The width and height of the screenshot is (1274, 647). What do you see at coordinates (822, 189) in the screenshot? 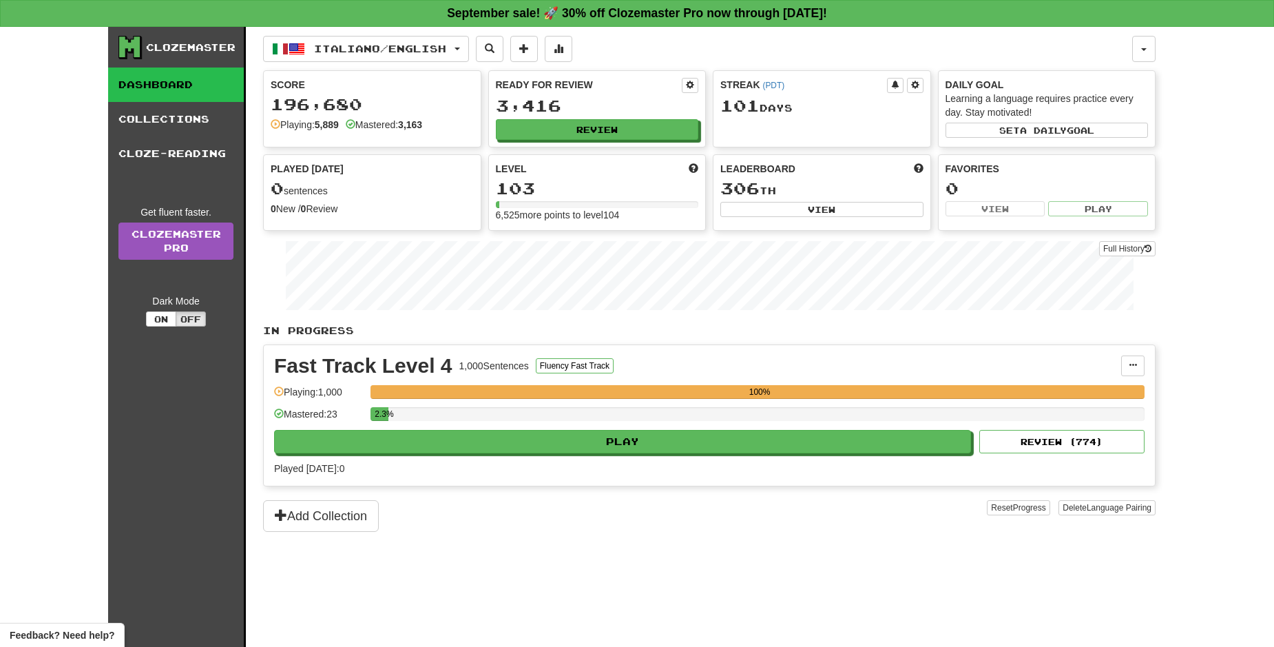
I see `div: th` at bounding box center [822, 189].